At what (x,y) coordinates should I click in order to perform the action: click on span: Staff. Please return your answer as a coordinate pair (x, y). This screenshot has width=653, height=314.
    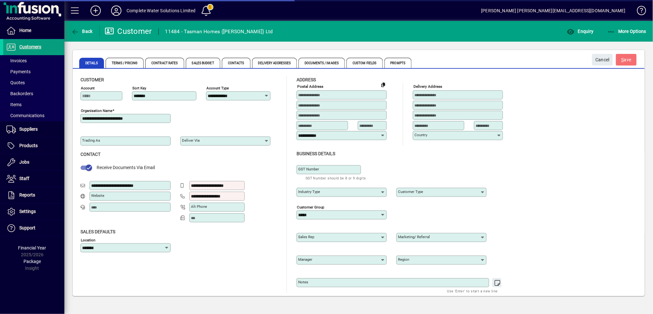
    Looking at the image, I should click on (24, 178).